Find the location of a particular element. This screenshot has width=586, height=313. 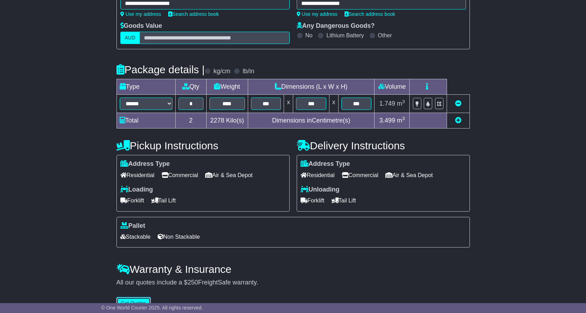

label: kg/cm is located at coordinates (222, 71).